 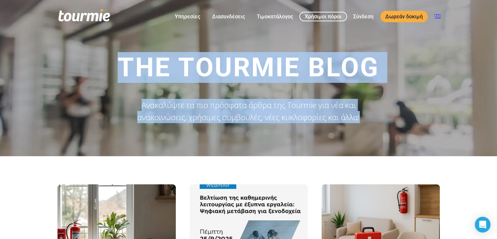 I want to click on a: Δωρεάν δοκιμή, so click(x=404, y=16).